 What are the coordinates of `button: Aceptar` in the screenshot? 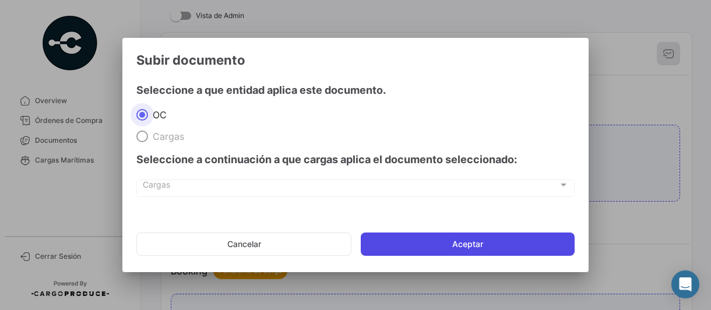 It's located at (467, 244).